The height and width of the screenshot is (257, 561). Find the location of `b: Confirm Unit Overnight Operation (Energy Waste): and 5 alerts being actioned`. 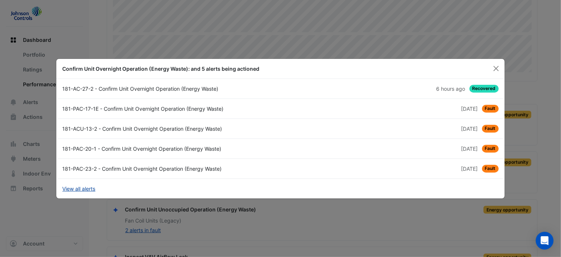

b: Confirm Unit Overnight Operation (Energy Waste): and 5 alerts being actioned is located at coordinates (161, 69).